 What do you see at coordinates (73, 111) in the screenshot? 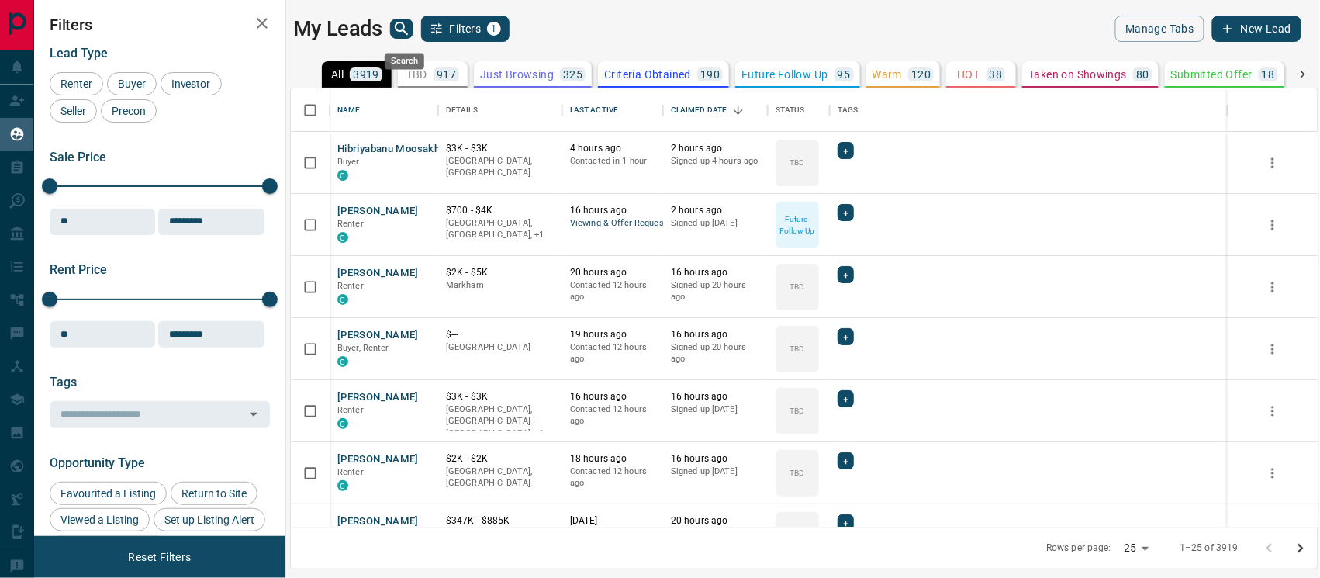
I see `span: Seller` at bounding box center [73, 111].